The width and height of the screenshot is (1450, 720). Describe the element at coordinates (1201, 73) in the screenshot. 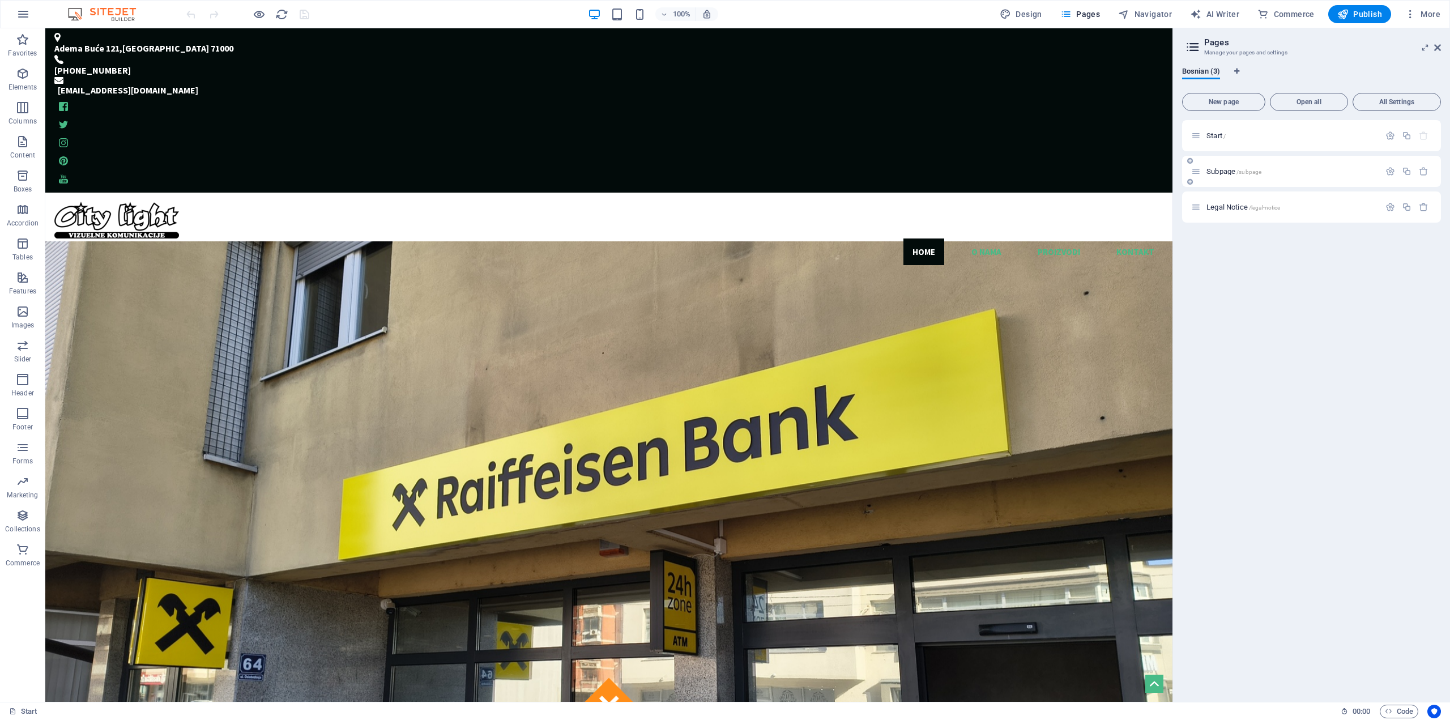

I see `span: Bosnian (3)` at that location.